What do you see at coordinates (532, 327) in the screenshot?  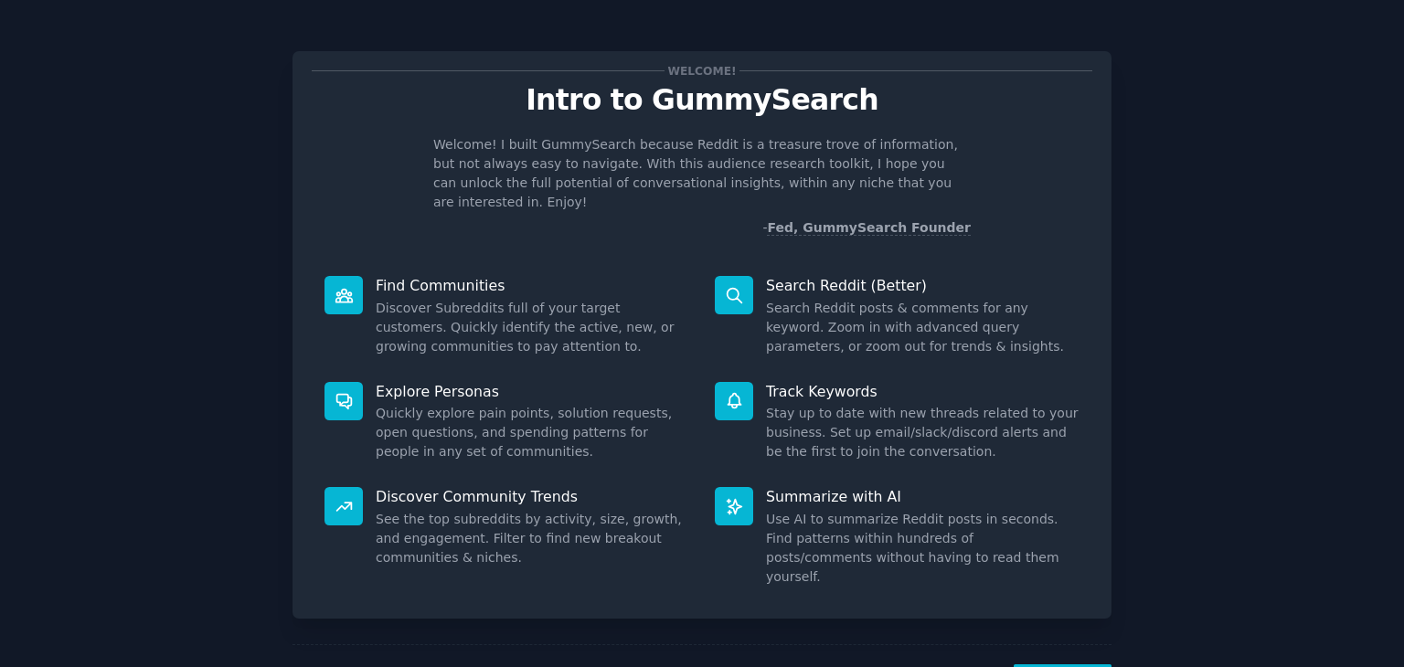 I see `dd: Discover Subreddits full of your target customers. Quickly identify the active, new, or growing c...` at bounding box center [532, 327].